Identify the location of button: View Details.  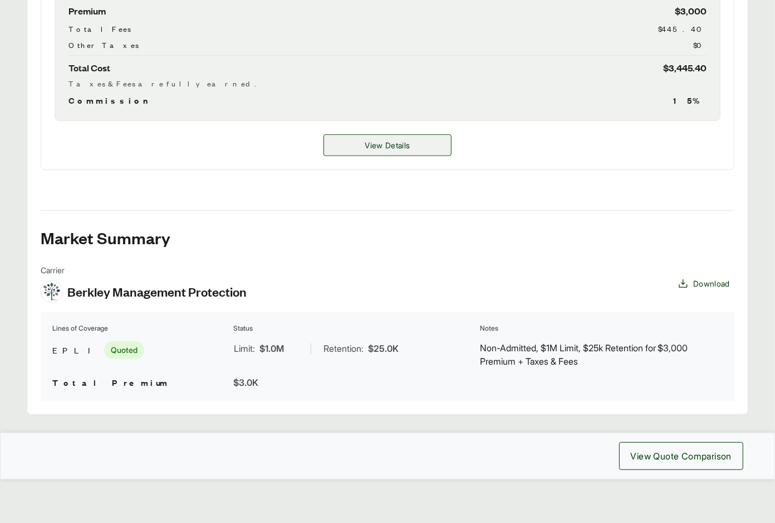
(388, 145).